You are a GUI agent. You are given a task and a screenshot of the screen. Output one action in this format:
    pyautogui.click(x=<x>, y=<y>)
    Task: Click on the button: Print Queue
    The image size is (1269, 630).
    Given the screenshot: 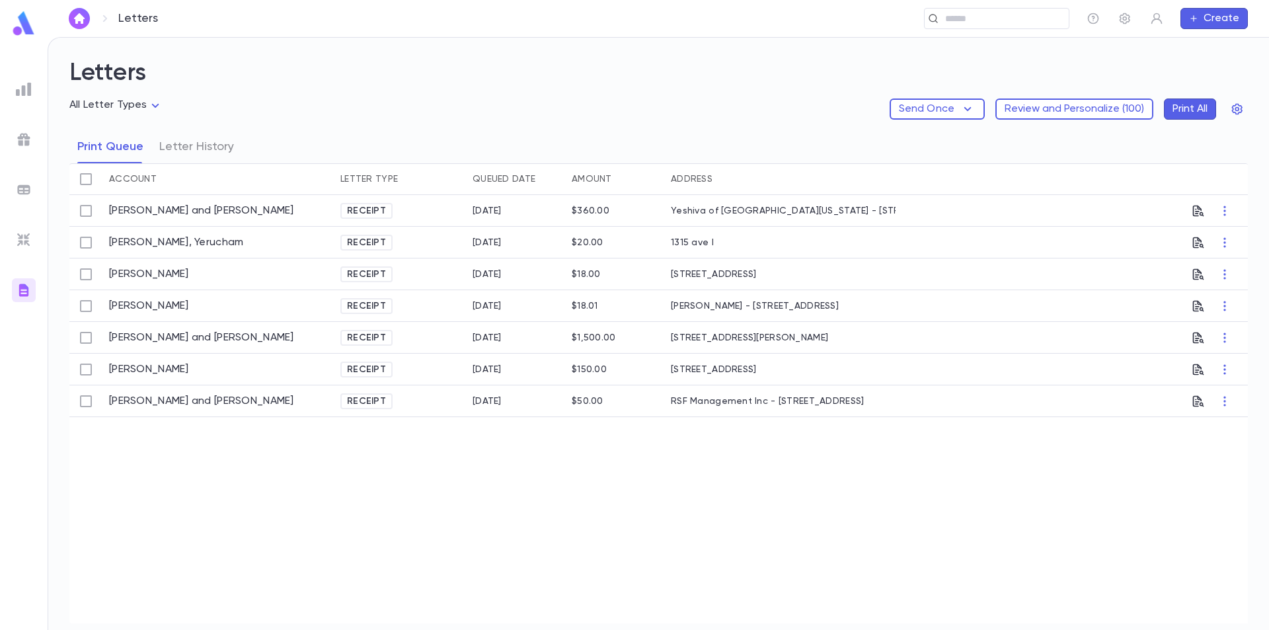 What is the action you would take?
    pyautogui.click(x=110, y=147)
    